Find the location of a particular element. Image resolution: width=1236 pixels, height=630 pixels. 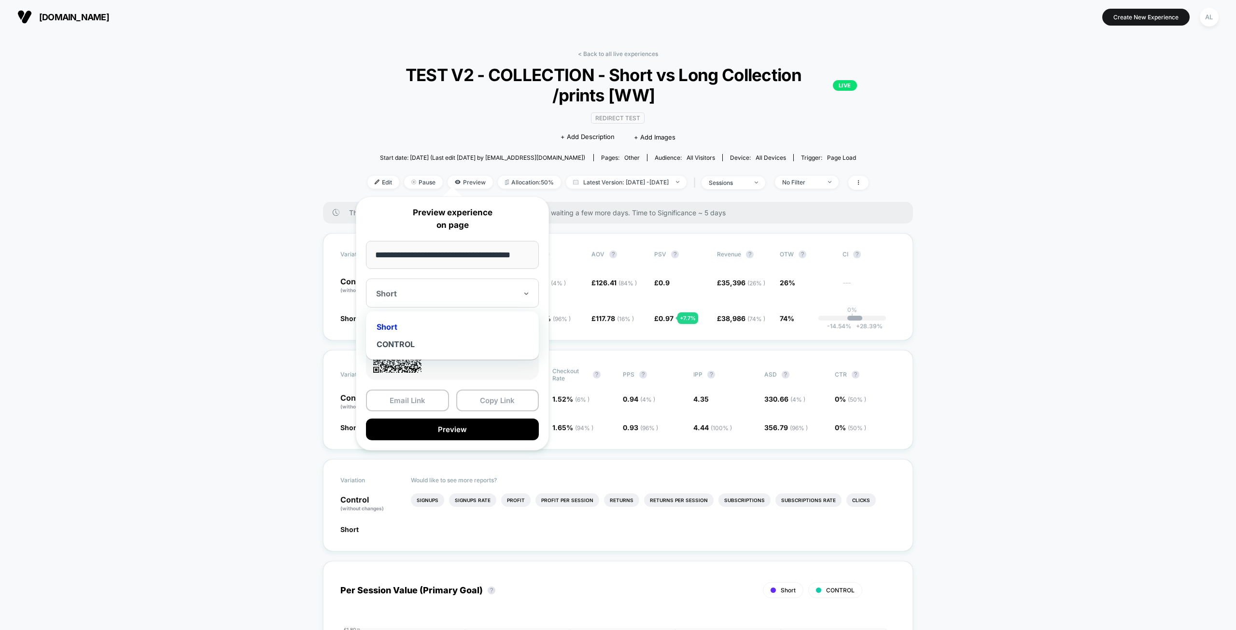

span: 1.52 % is located at coordinates (571, 399).